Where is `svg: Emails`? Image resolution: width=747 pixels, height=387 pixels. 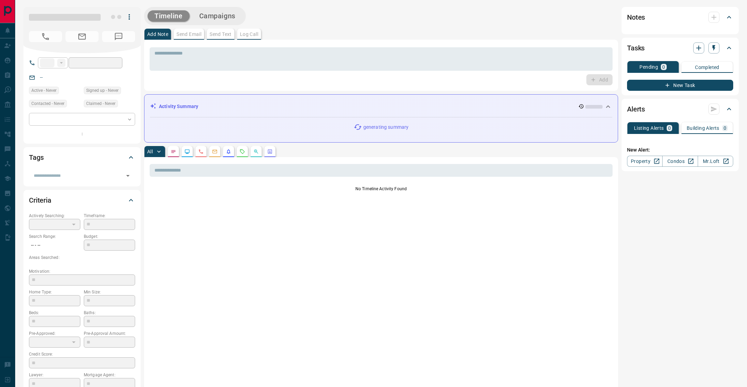 svg: Emails is located at coordinates (215, 151).